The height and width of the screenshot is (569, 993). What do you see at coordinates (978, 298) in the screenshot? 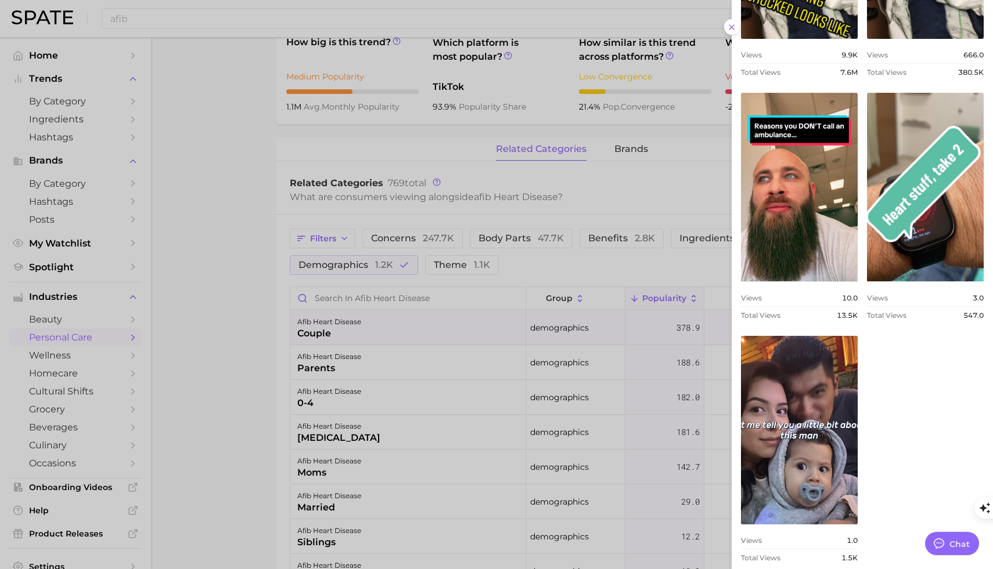
I see `span: 3.0` at bounding box center [978, 298].